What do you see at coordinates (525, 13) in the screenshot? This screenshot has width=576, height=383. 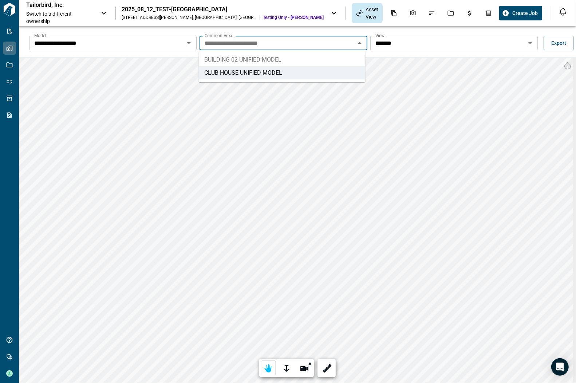 I see `span: Create Job` at bounding box center [525, 13].